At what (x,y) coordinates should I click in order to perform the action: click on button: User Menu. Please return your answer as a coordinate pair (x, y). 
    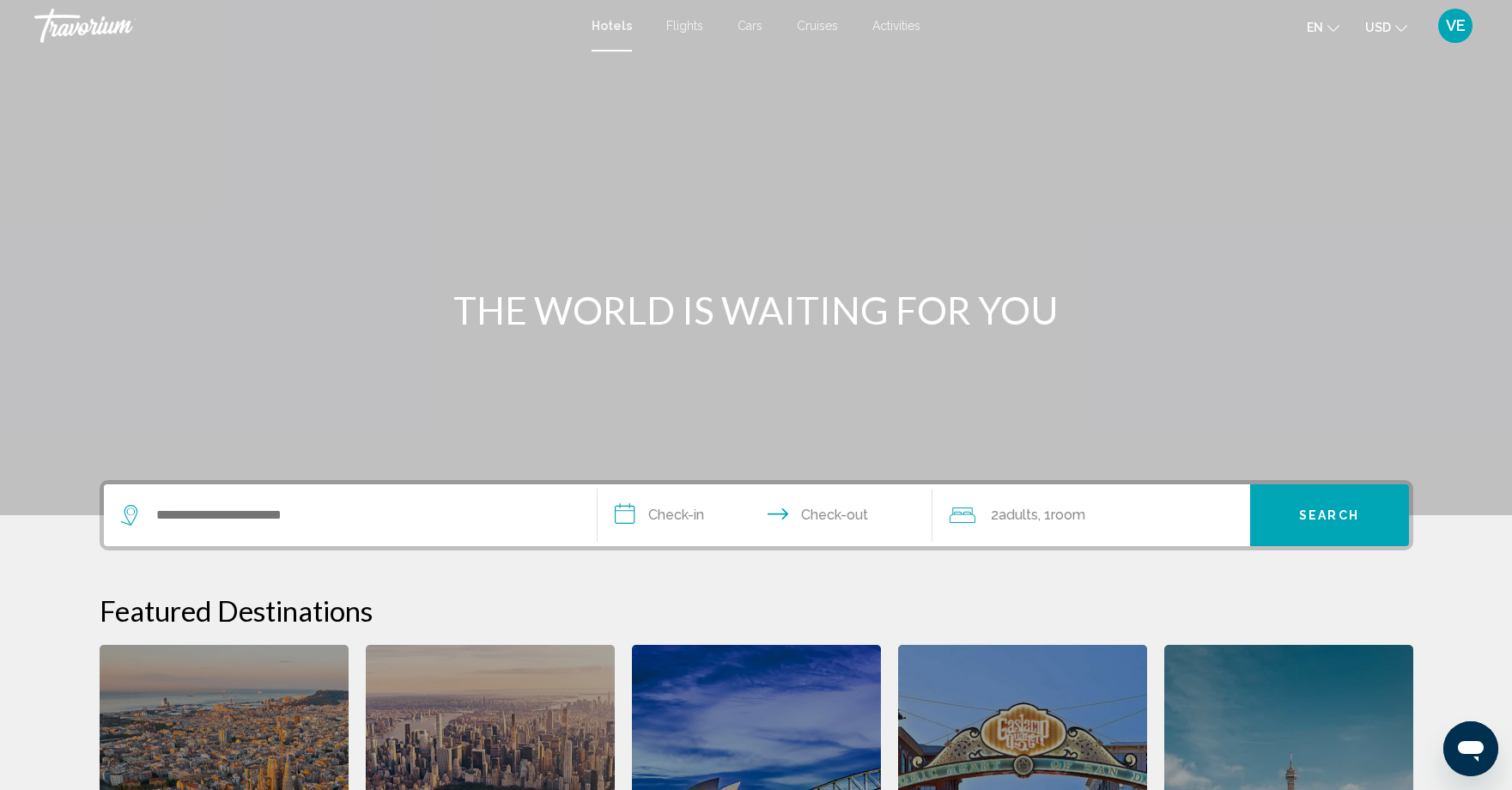
    Looking at the image, I should click on (1455, 25).